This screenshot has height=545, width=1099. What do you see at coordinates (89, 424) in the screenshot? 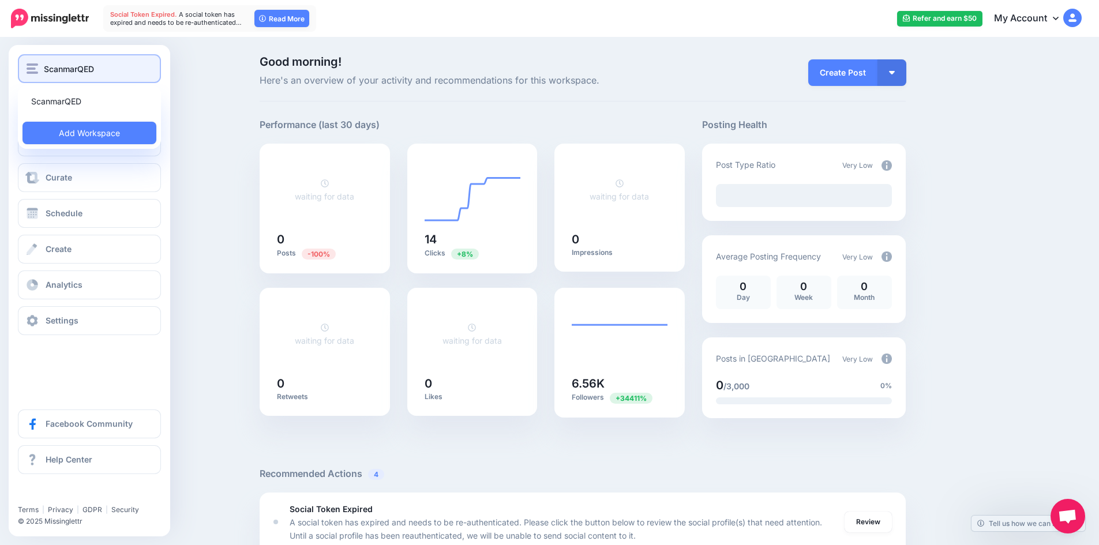
I see `span: Facebook Community` at bounding box center [89, 424].